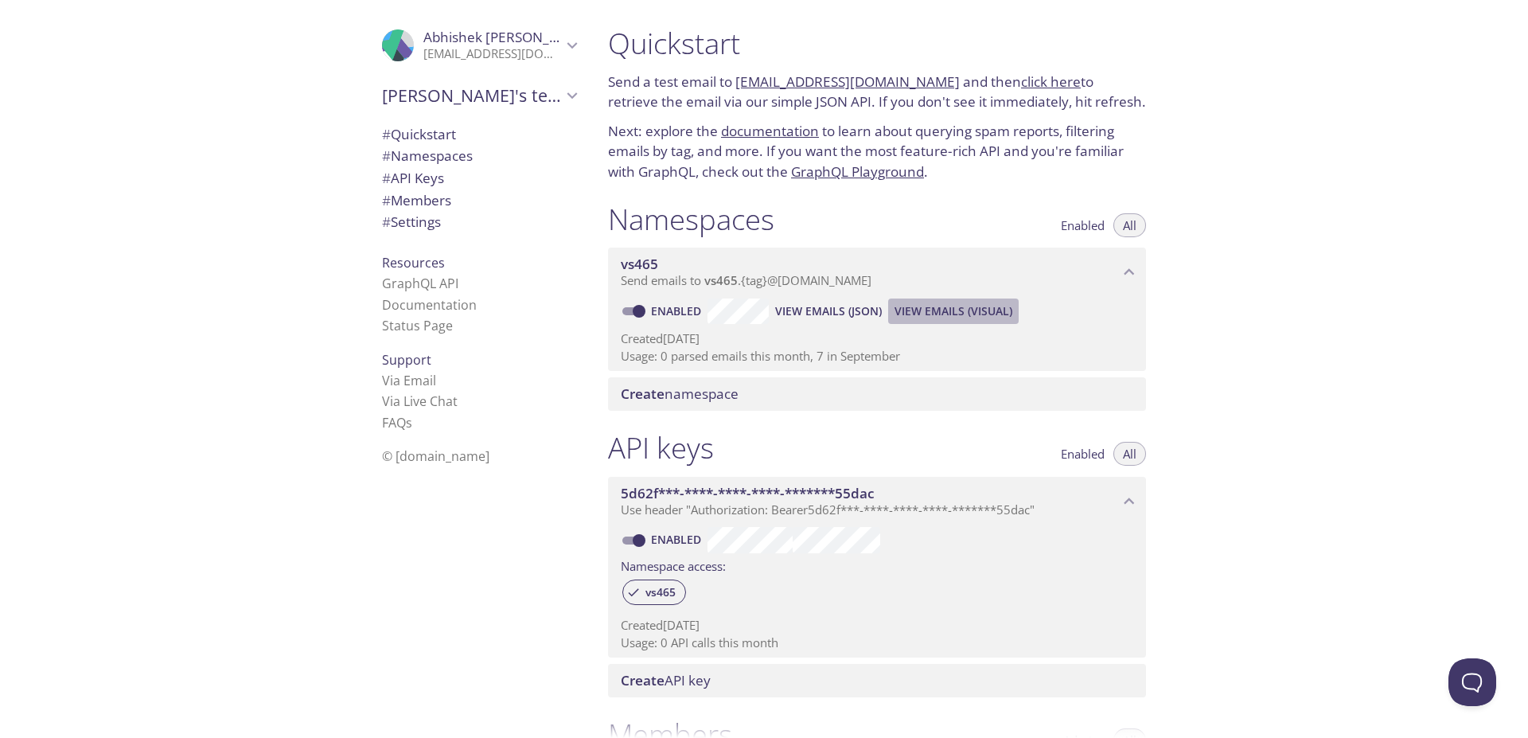  I want to click on button: View Emails (JSON), so click(828, 311).